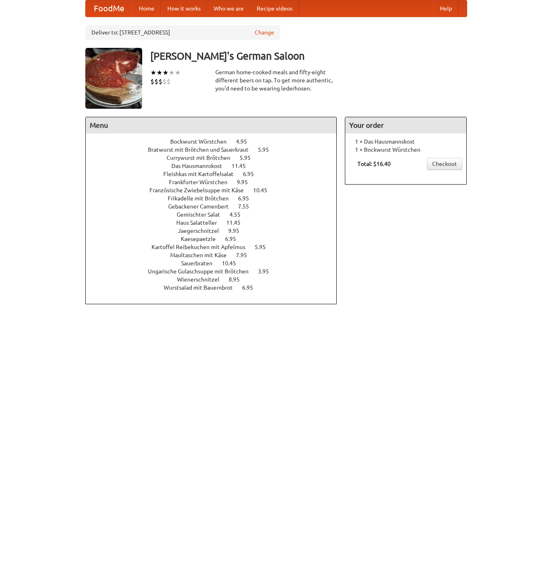 Image resolution: width=552 pixels, height=574 pixels. I want to click on li: 1 × Bockwurst Würstchen, so click(406, 150).